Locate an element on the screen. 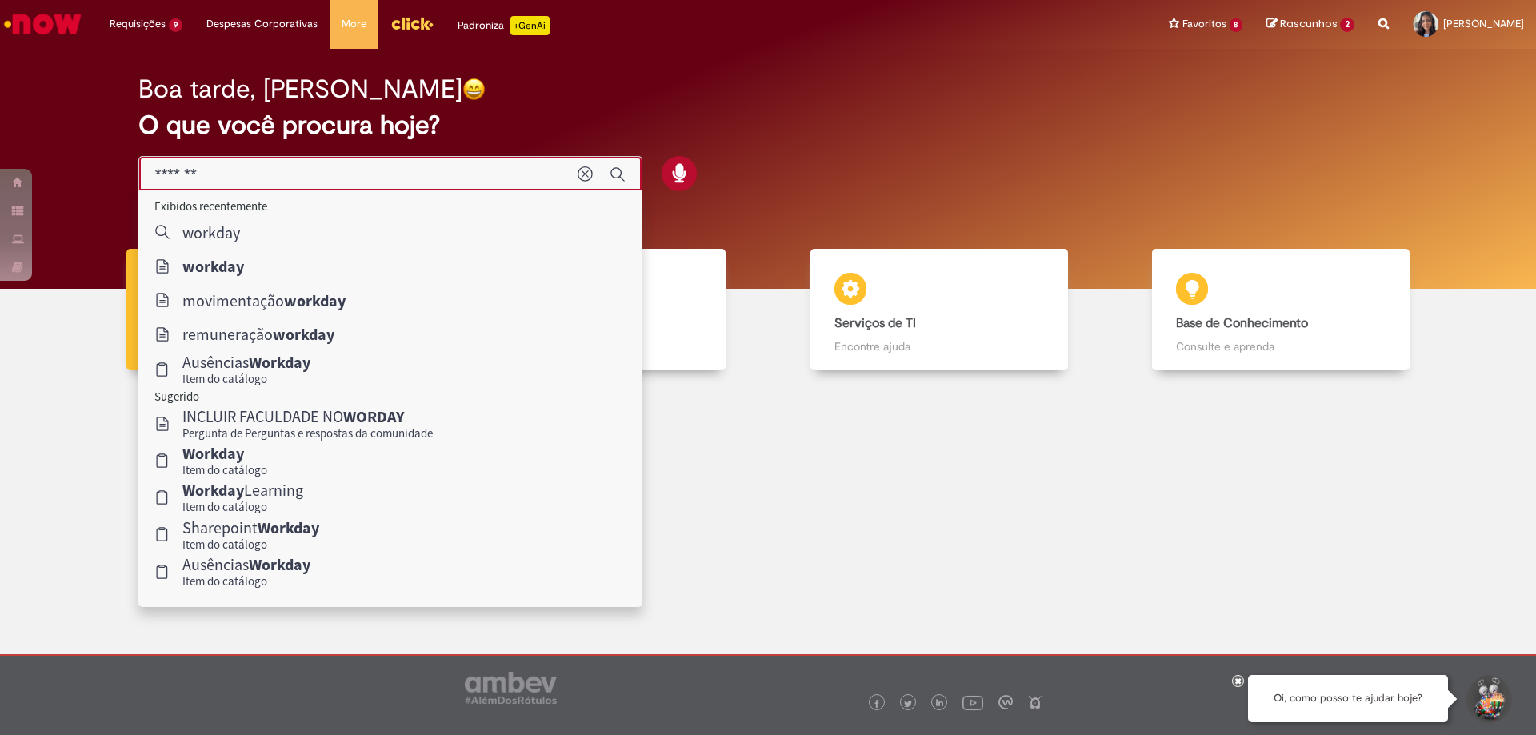 This screenshot has width=1536, height=735. a: Tirar dúvidas Tirar dúvidas com Lupi Assist e Gen Ai is located at coordinates (255, 310).